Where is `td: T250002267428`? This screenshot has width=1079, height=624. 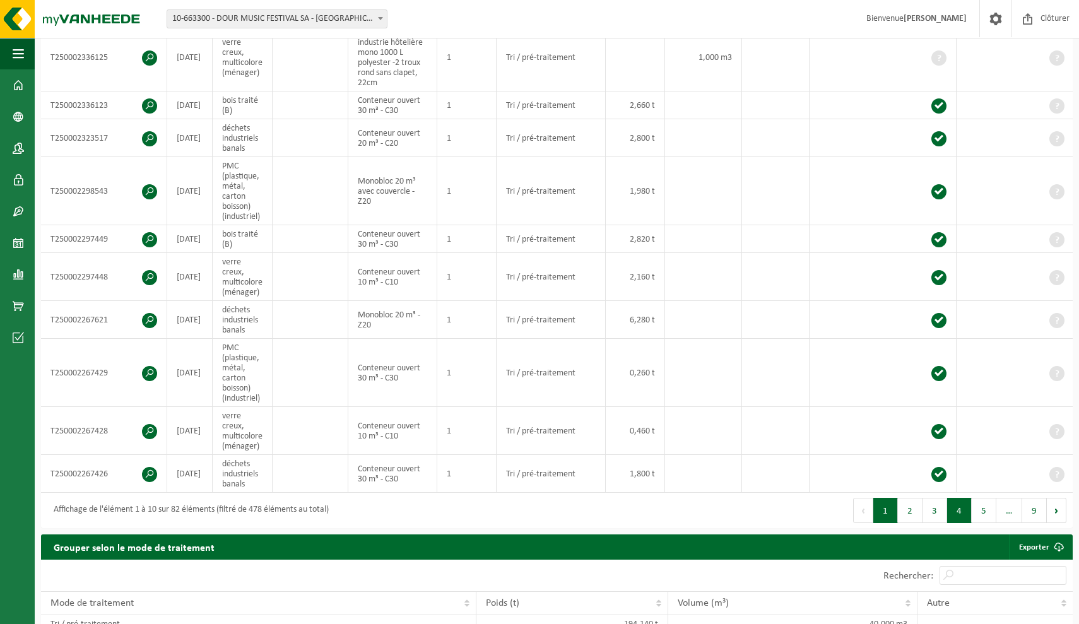
td: T250002267428 is located at coordinates (104, 431).